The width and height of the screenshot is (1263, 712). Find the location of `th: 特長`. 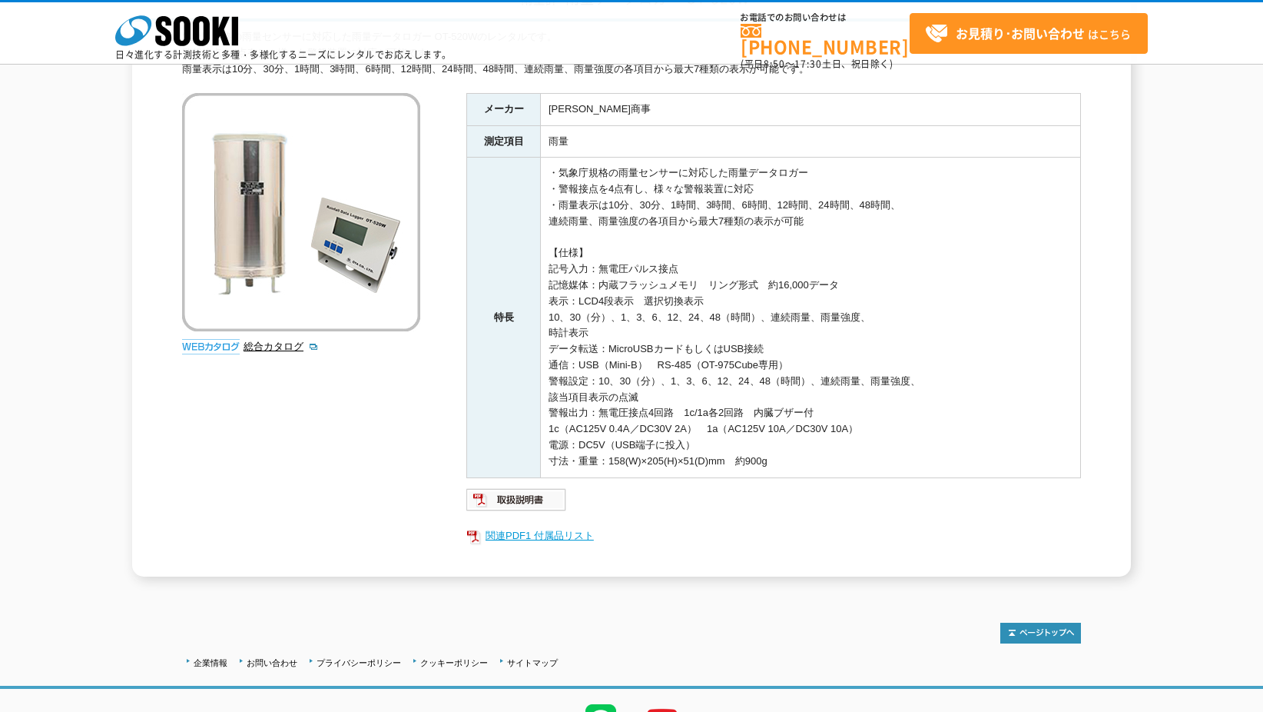

th: 特長 is located at coordinates (504, 317).